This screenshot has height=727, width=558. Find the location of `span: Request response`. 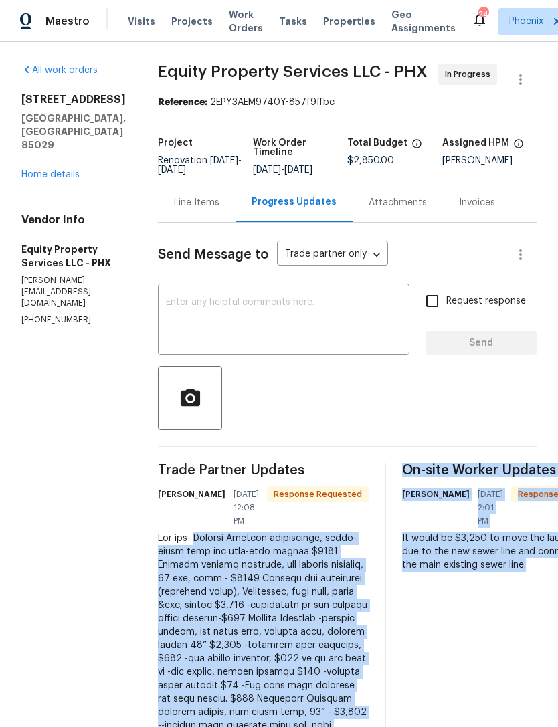

span: Request response is located at coordinates (486, 301).